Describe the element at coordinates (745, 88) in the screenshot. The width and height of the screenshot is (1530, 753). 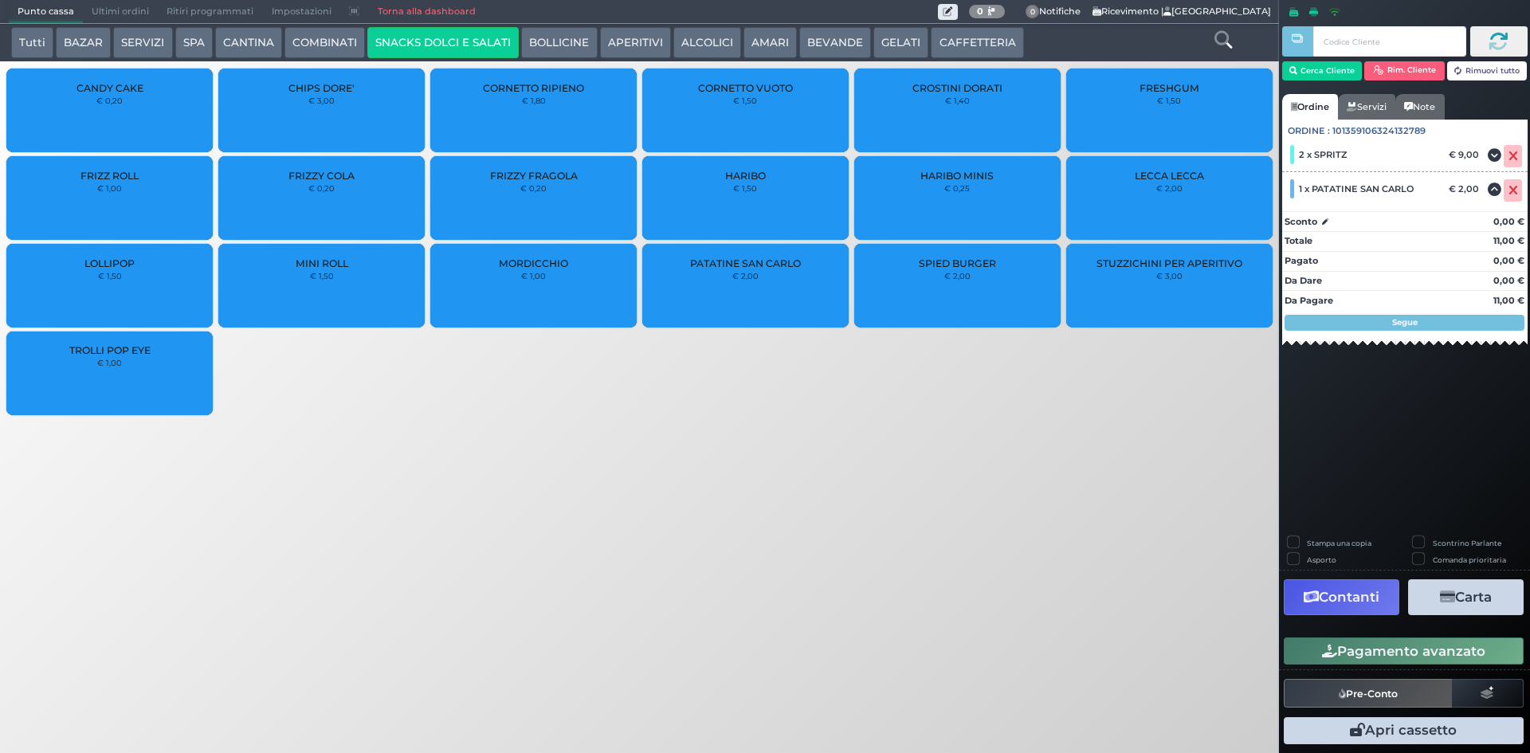
I see `span: CORNETTO VUOTO` at that location.